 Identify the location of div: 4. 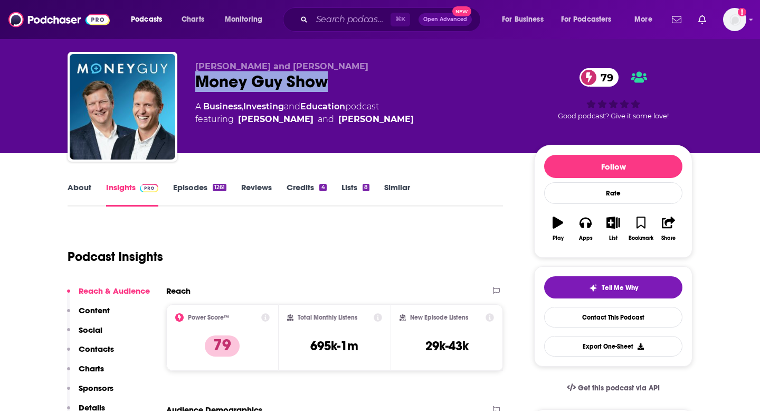
(323, 187).